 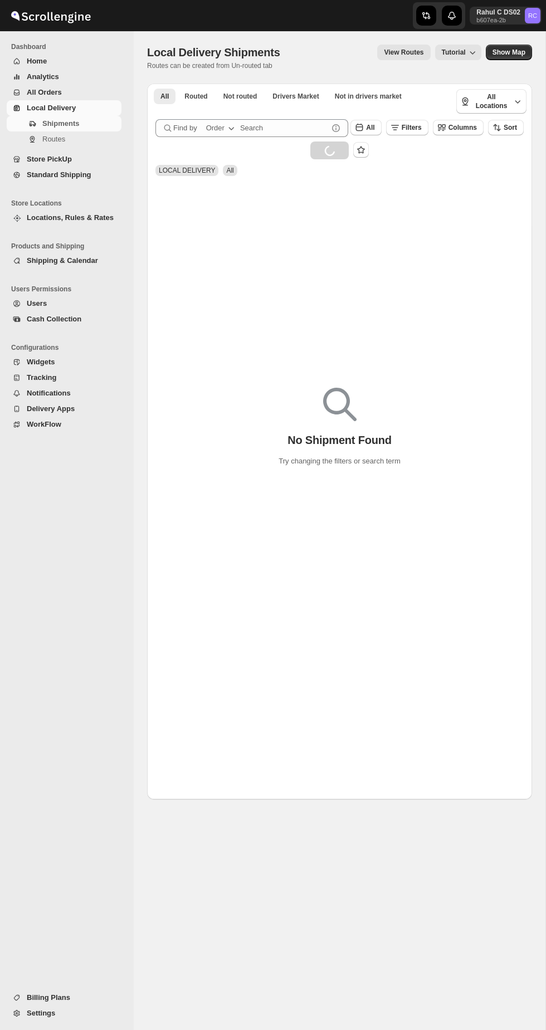 What do you see at coordinates (64, 378) in the screenshot?
I see `button: Tracking` at bounding box center [64, 378].